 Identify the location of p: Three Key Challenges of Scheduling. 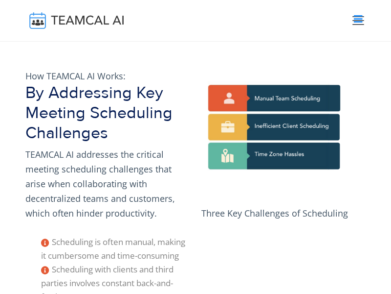
(275, 213).